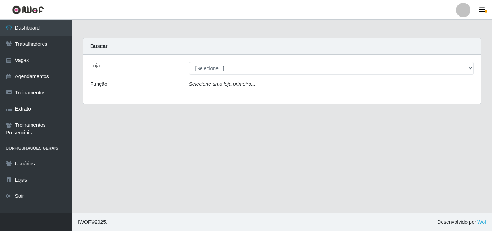 The image size is (492, 231). I want to click on span: Desenvolvido por, so click(461, 222).